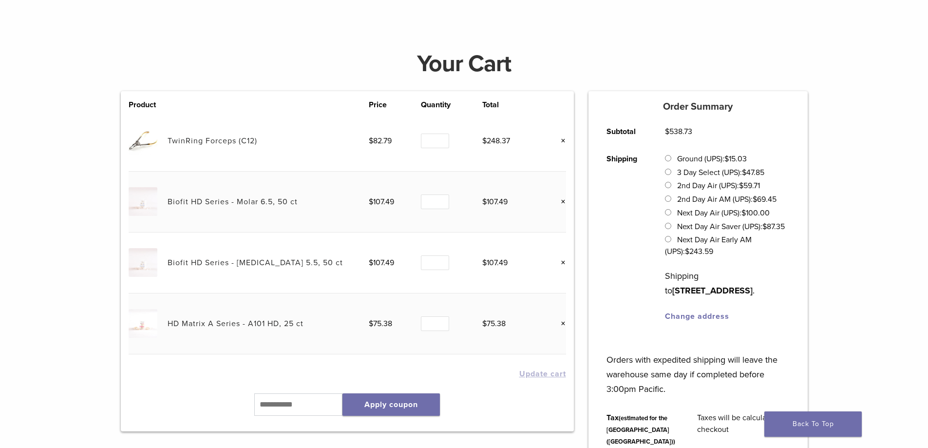 The width and height of the screenshot is (928, 448). I want to click on label: Ground (UPS):, so click(712, 159).